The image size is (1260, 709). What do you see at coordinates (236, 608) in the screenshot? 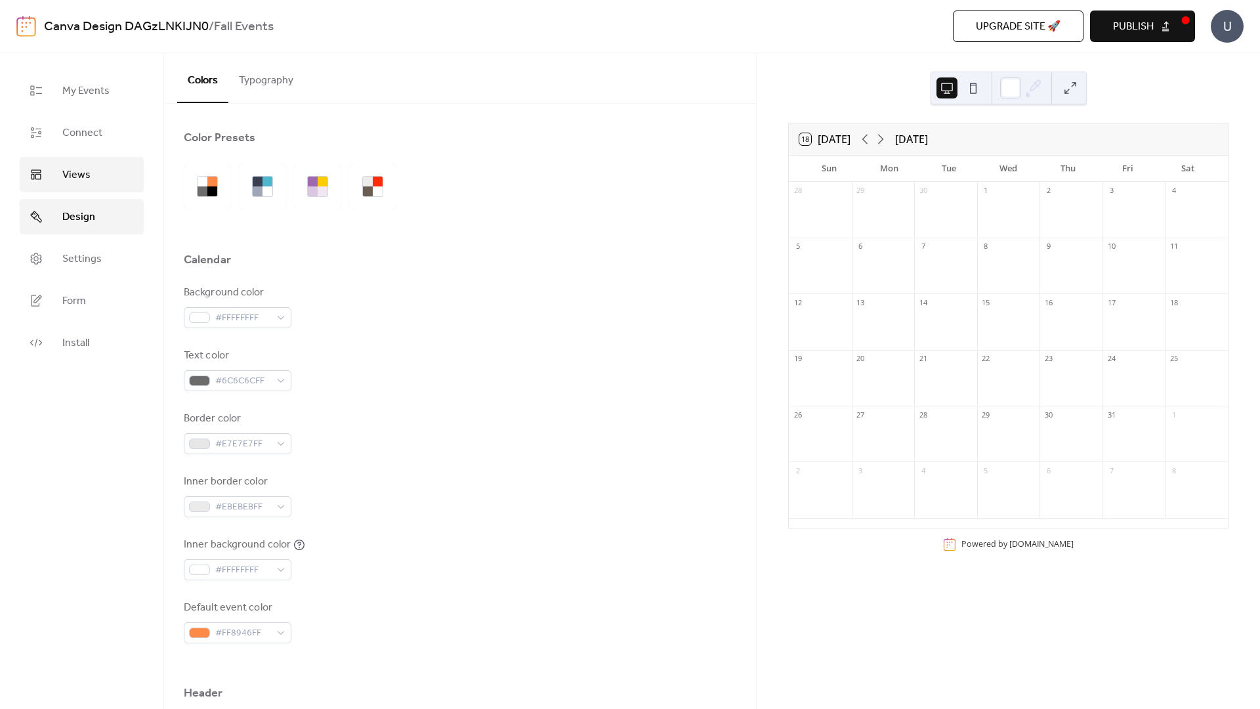
I see `div: Default event color` at bounding box center [236, 608].